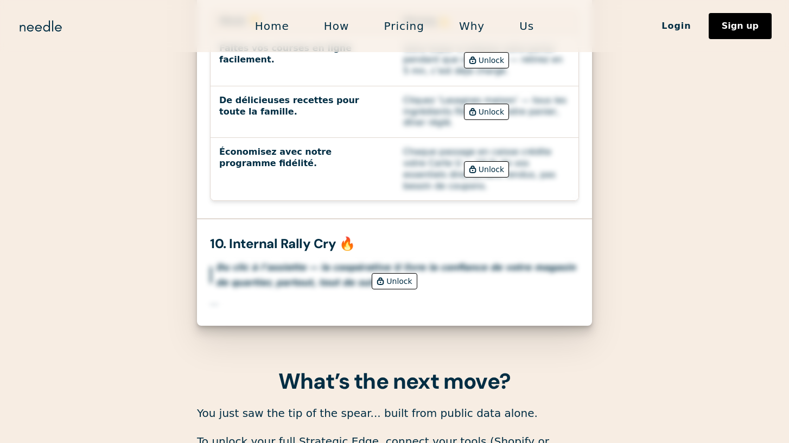 This screenshot has height=443, width=789. What do you see at coordinates (740, 26) in the screenshot?
I see `div: Sign up` at bounding box center [740, 26].